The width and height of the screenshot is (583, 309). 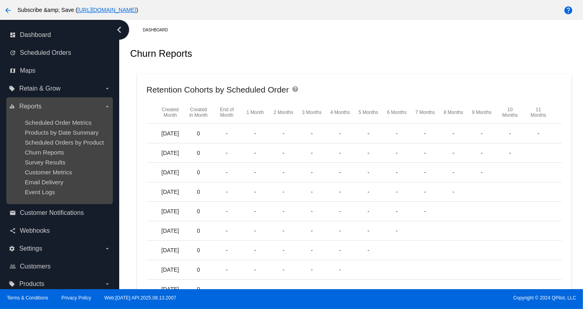 I want to click on a: Email Delivery, so click(x=44, y=182).